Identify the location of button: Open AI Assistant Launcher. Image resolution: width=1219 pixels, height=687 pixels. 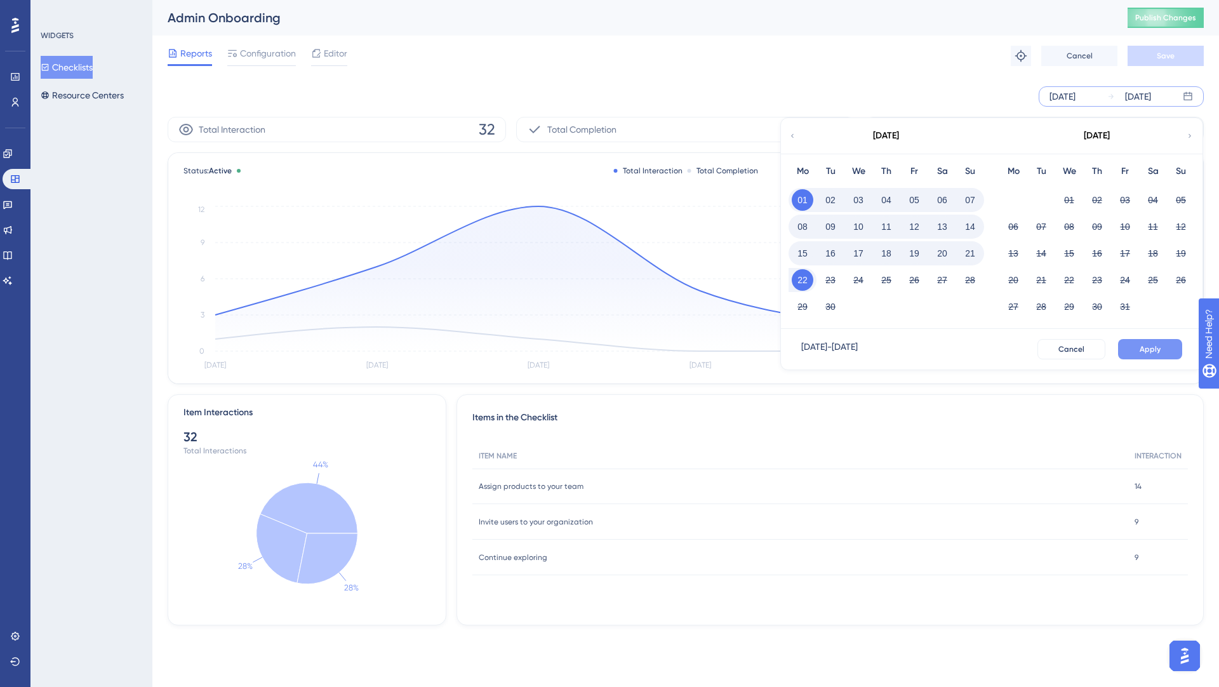
(19, 19).